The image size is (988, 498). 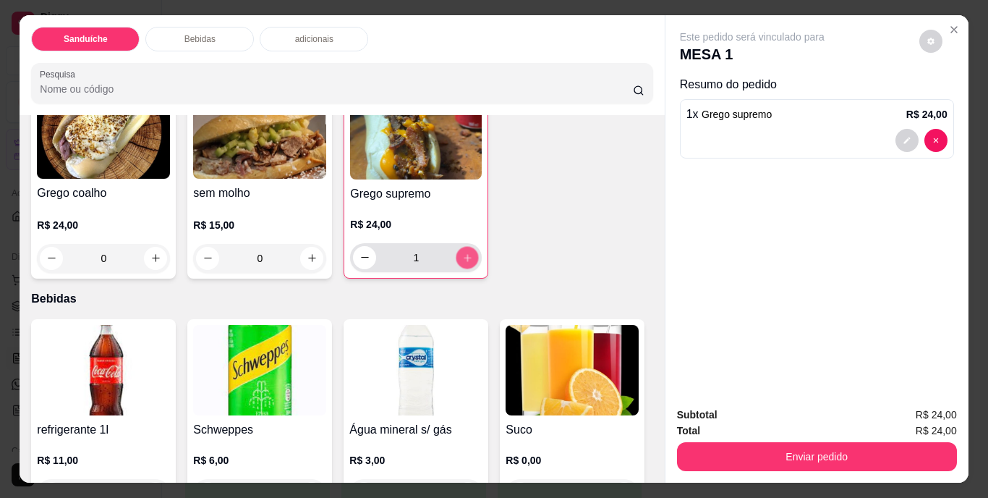 I want to click on p: Resumo do pedido, so click(x=817, y=85).